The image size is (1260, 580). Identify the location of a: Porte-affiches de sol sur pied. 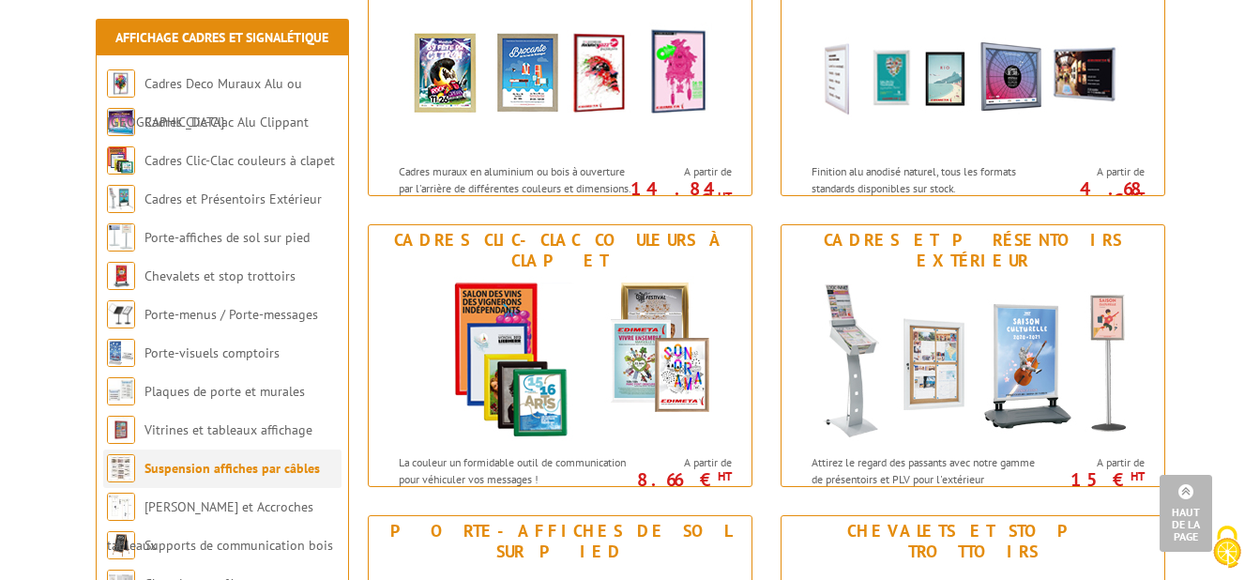
(227, 237).